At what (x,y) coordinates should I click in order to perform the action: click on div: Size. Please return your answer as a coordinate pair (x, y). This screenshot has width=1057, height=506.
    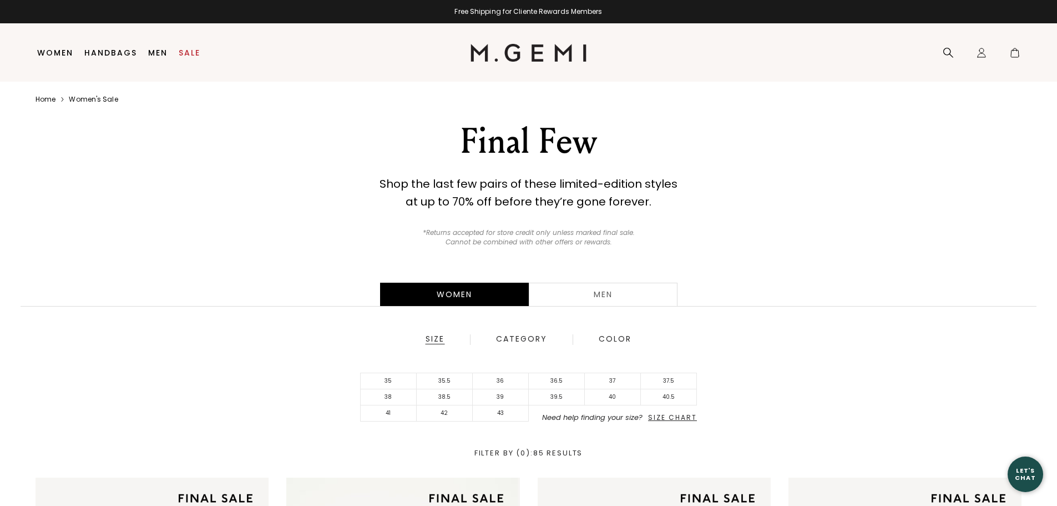
    Looking at the image, I should click on (435, 339).